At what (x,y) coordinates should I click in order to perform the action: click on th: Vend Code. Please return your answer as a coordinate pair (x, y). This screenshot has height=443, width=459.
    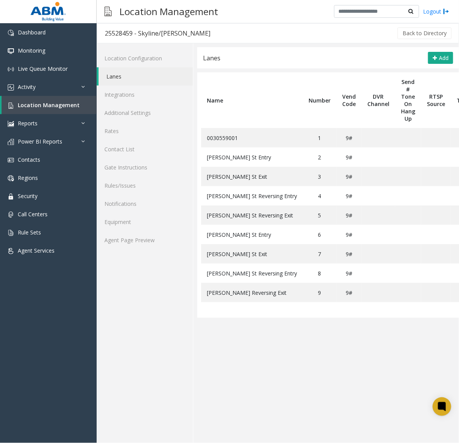
    Looking at the image, I should click on (349, 100).